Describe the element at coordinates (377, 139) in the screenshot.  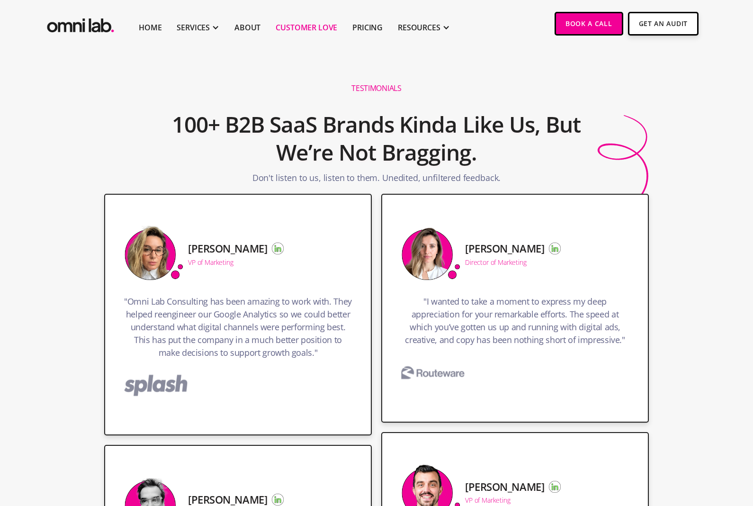
I see `h2: 100+ B2B SaaS Brands Kinda Like Us, But We’re Not Bragging.` at that location.